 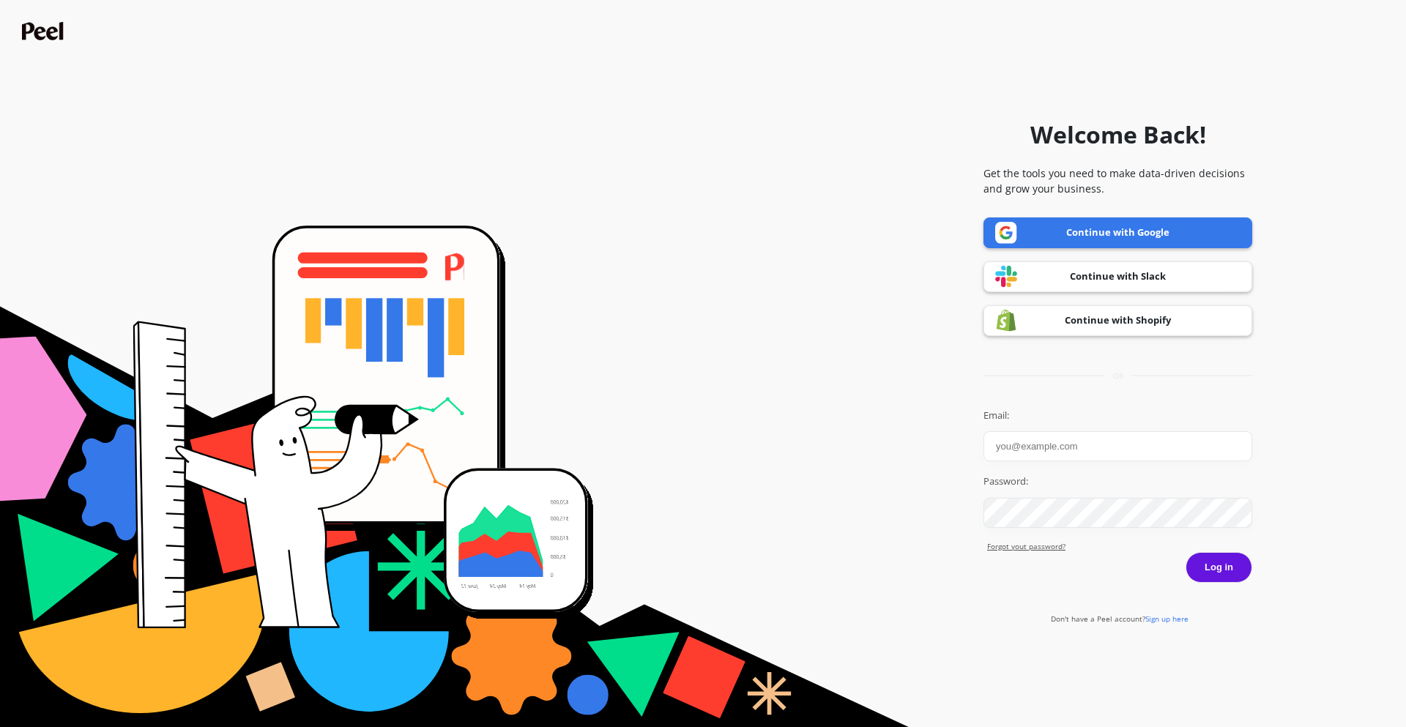 I want to click on a: Forgot yout password?, so click(x=1120, y=546).